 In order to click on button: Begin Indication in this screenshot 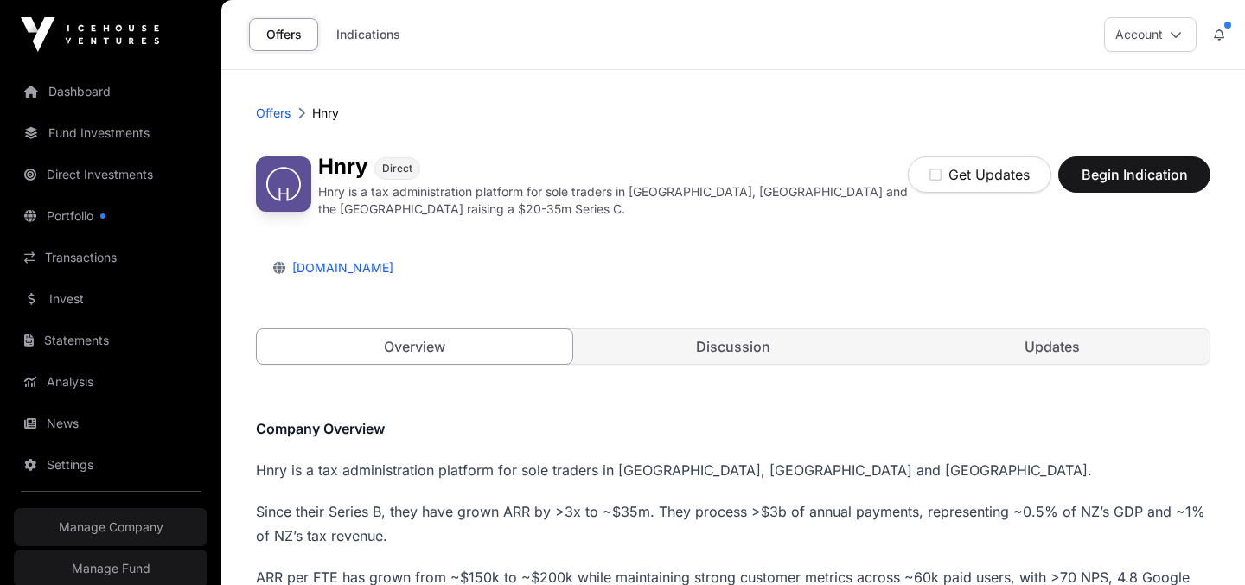, I will do `click(1134, 175)`.